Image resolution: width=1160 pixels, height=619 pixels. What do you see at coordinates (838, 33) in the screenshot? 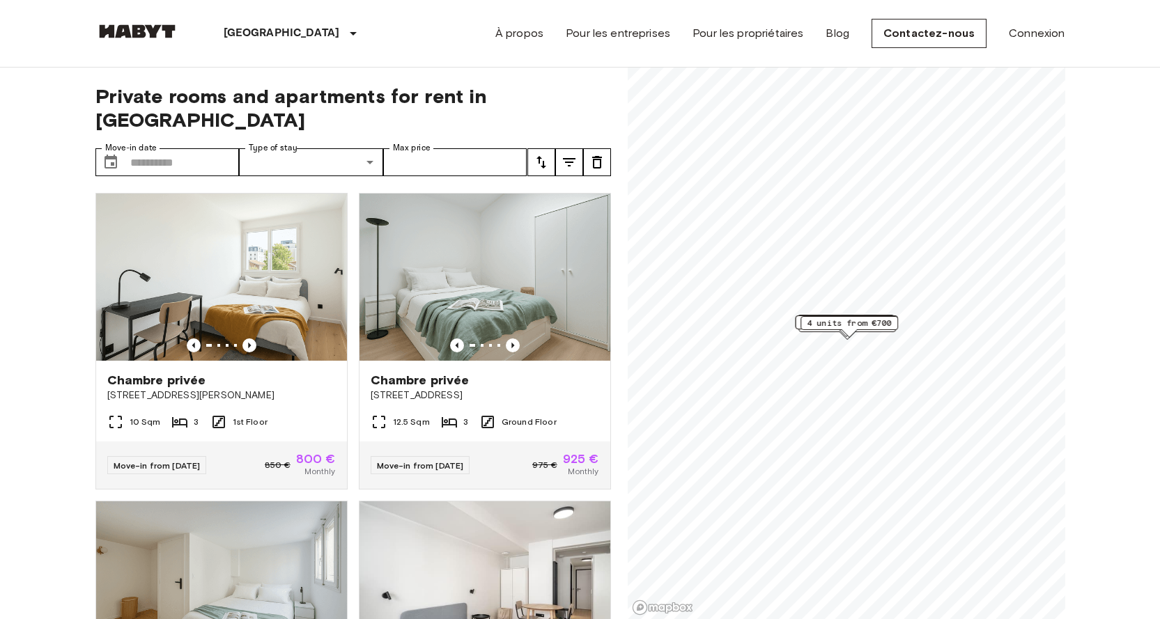
I see `a: Blog` at bounding box center [838, 33].